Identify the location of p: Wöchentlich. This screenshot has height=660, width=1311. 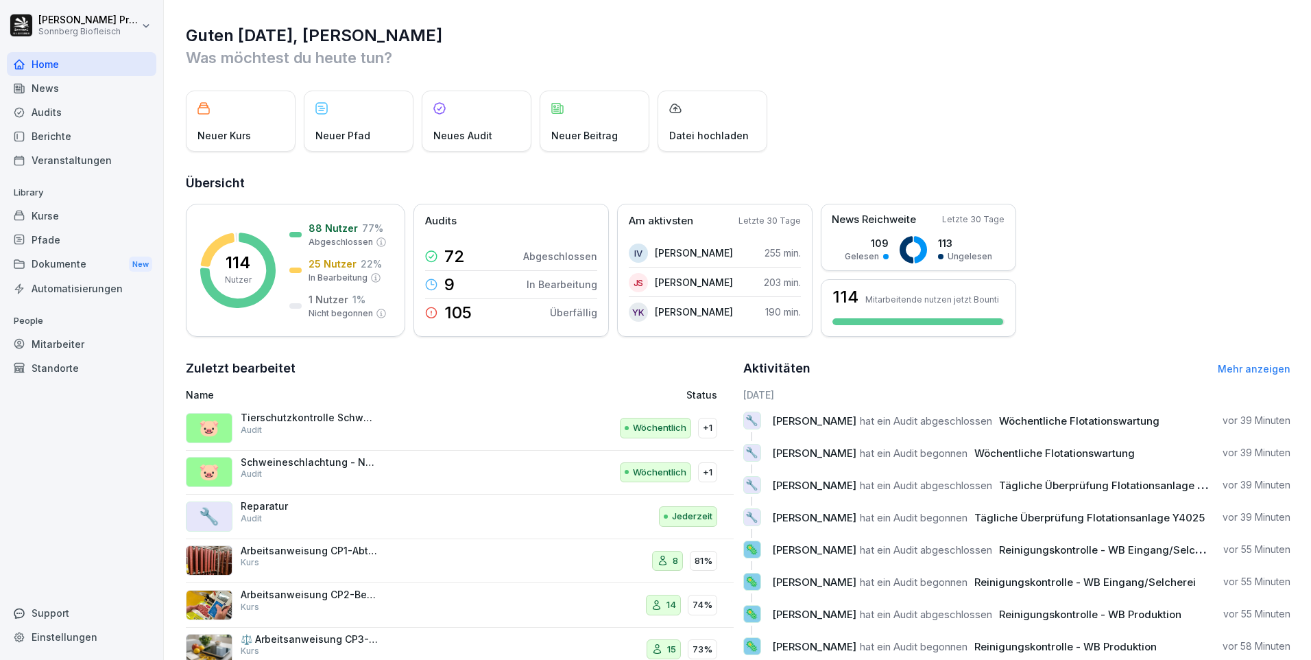
(660, 428).